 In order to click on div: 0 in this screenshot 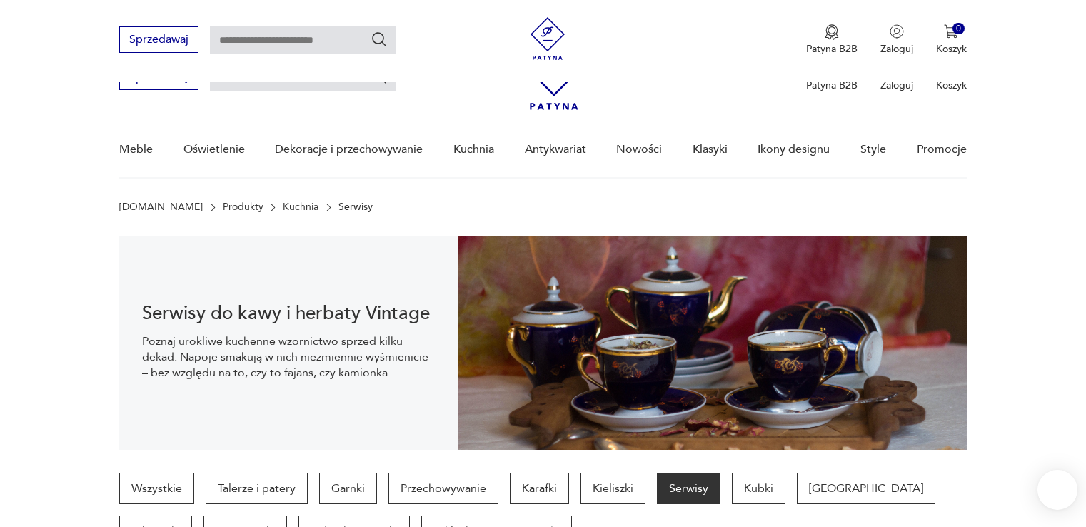, I will do `click(958, 29)`.